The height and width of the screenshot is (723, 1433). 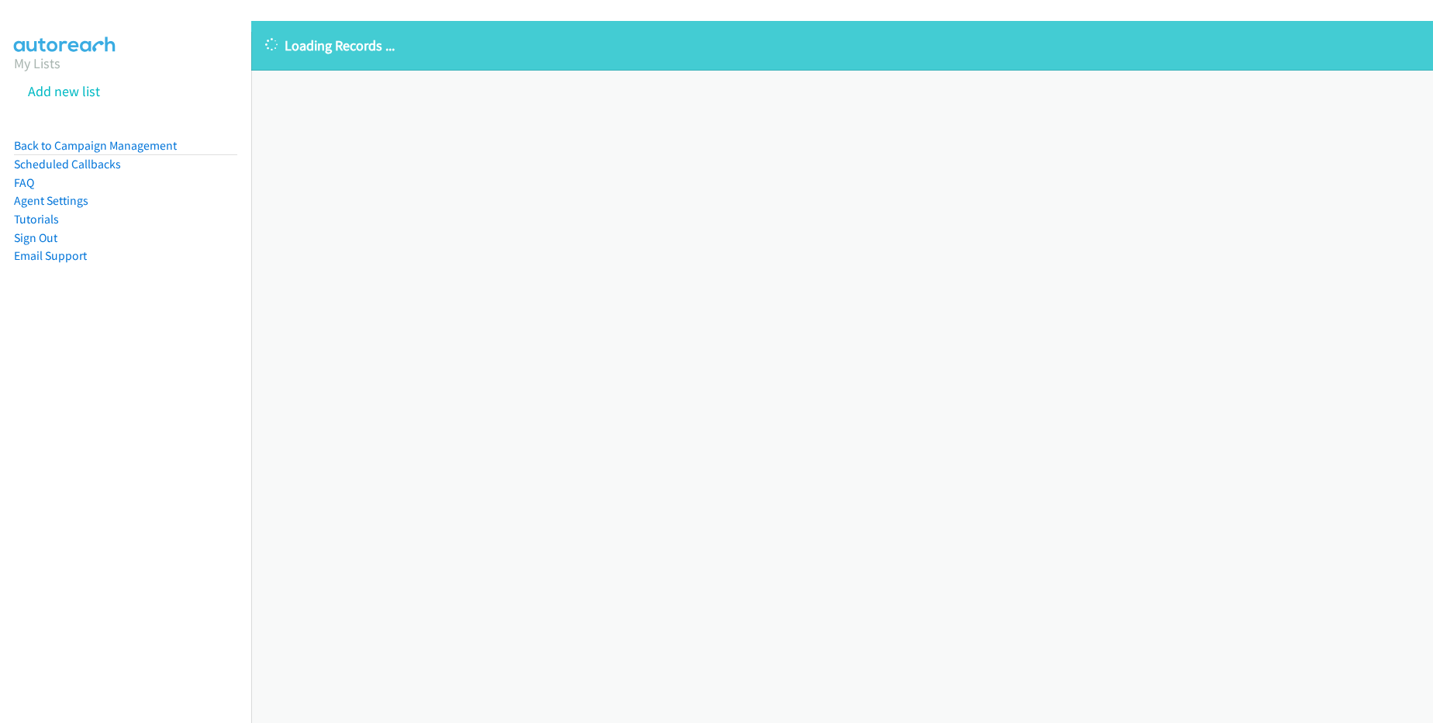 What do you see at coordinates (36, 237) in the screenshot?
I see `a: Sign Out` at bounding box center [36, 237].